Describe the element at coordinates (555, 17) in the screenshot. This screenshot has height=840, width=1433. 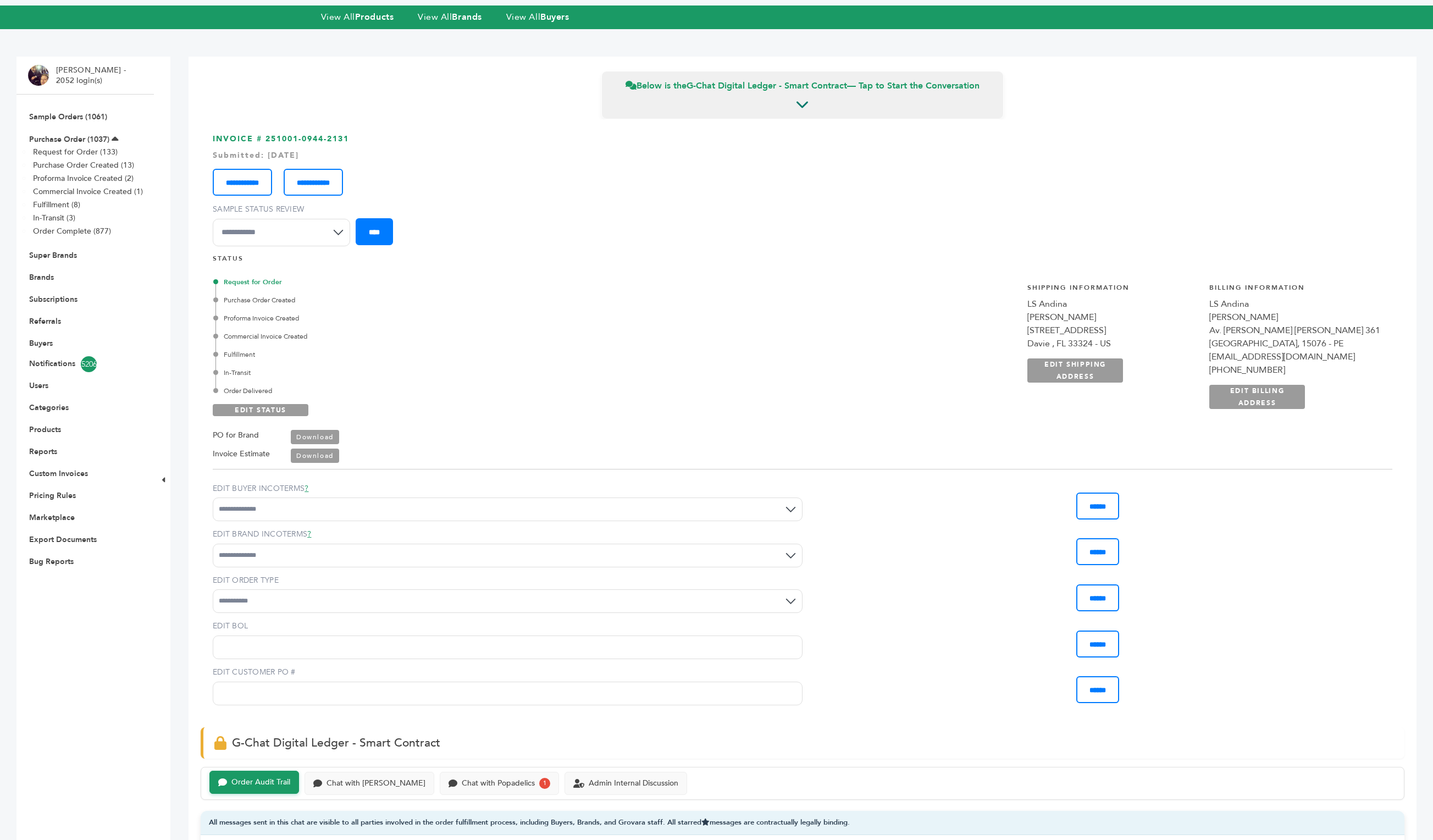
I see `strong: Buyers` at that location.